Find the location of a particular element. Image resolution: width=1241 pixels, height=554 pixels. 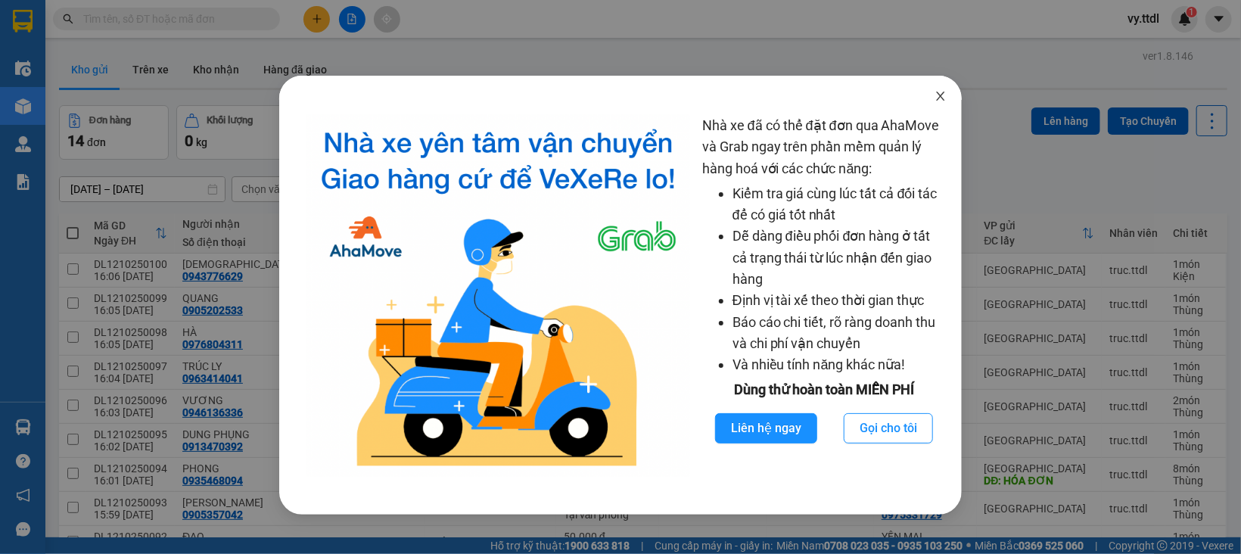

img: logo is located at coordinates (498, 296).